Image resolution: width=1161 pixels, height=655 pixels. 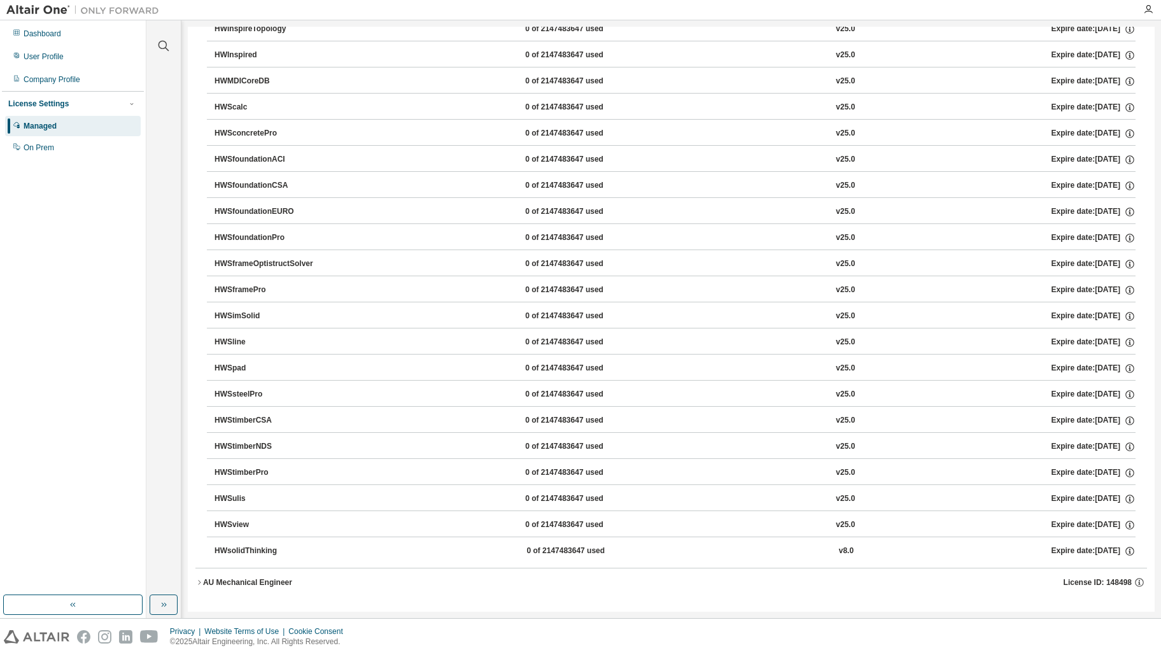 What do you see at coordinates (260, 641) in the screenshot?
I see `p: © 2025 Altair Engineering, Inc. All Rights Reserved.` at bounding box center [260, 641].